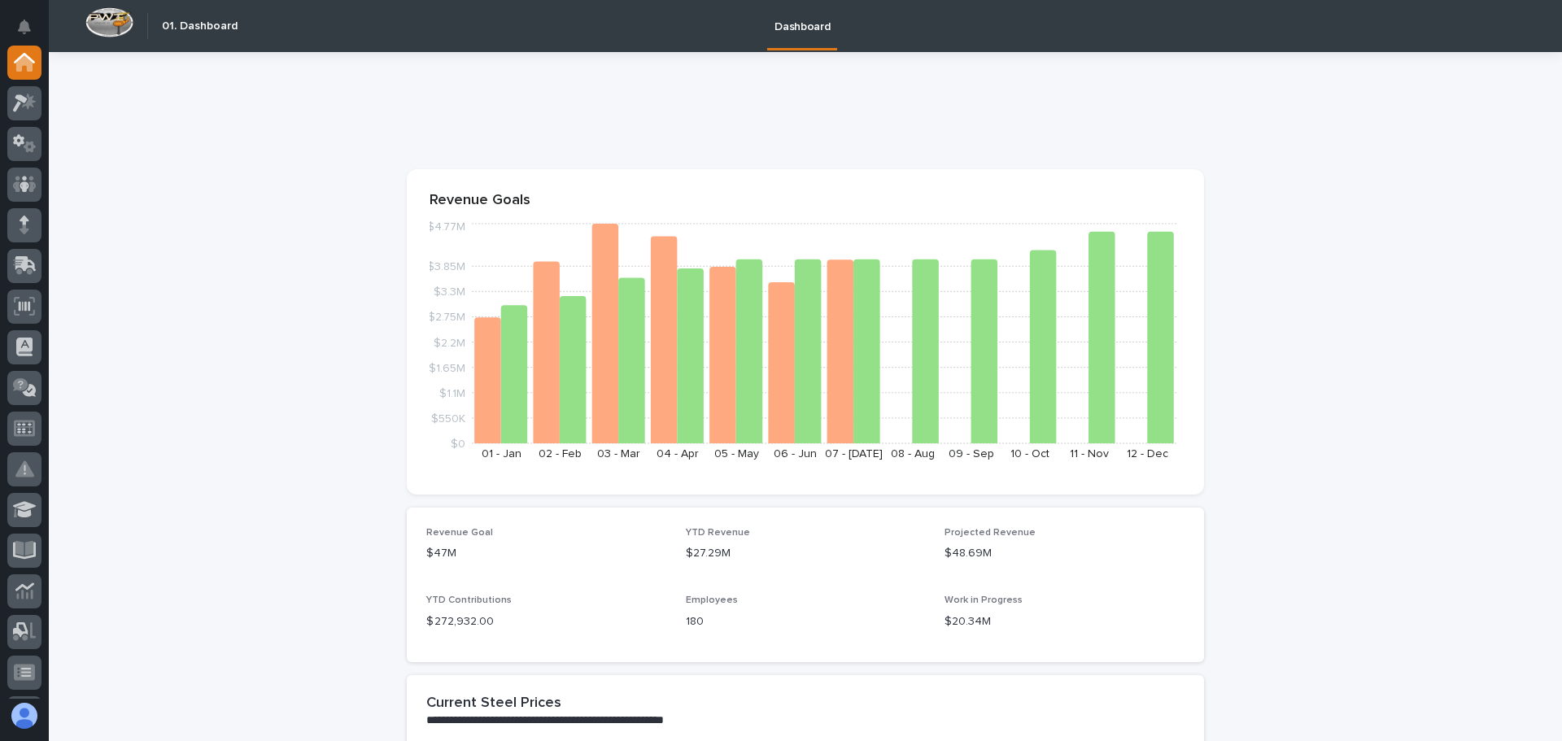 The width and height of the screenshot is (1562, 741). I want to click on span: Employees, so click(712, 600).